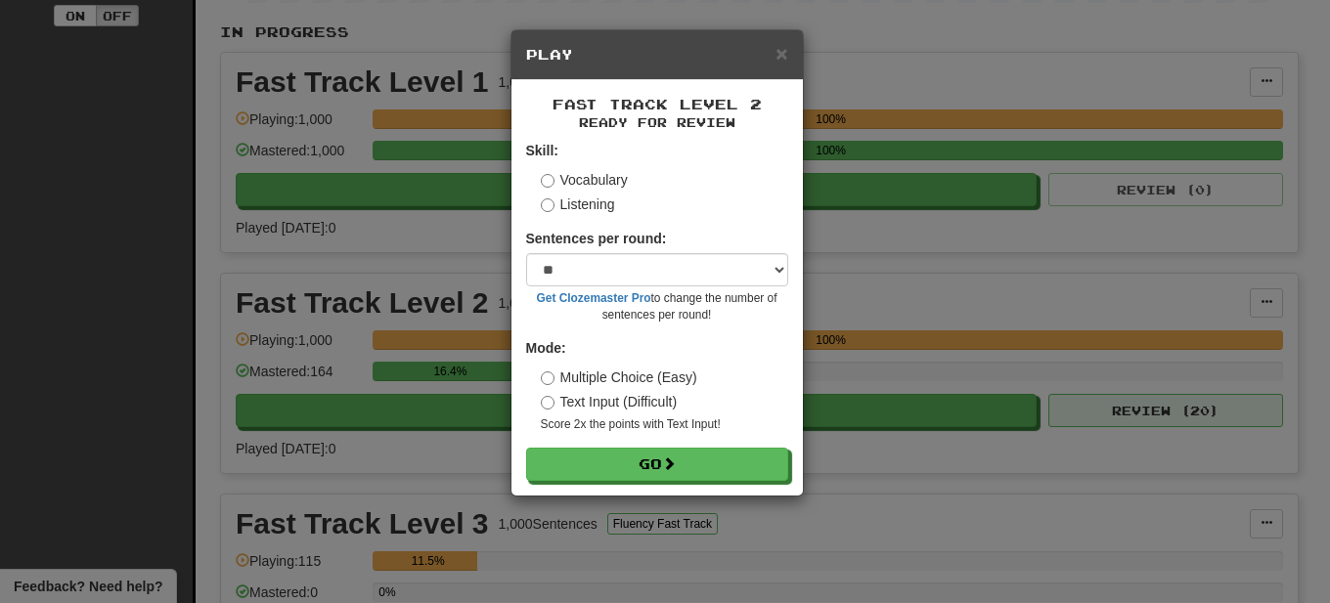  What do you see at coordinates (547, 205) in the screenshot?
I see `input: Listening` at bounding box center [547, 205].